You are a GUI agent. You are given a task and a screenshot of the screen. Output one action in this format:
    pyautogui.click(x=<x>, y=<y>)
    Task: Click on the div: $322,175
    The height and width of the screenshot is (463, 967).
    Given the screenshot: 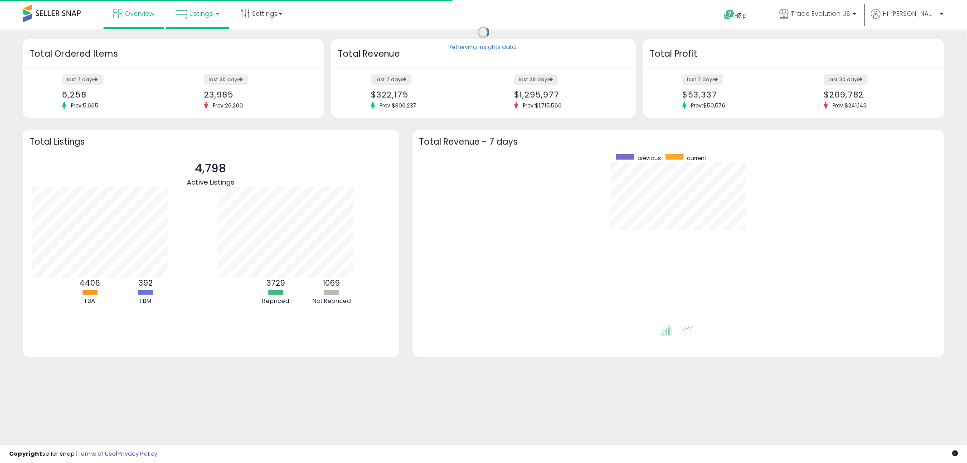 What is the action you would take?
    pyautogui.click(x=424, y=94)
    